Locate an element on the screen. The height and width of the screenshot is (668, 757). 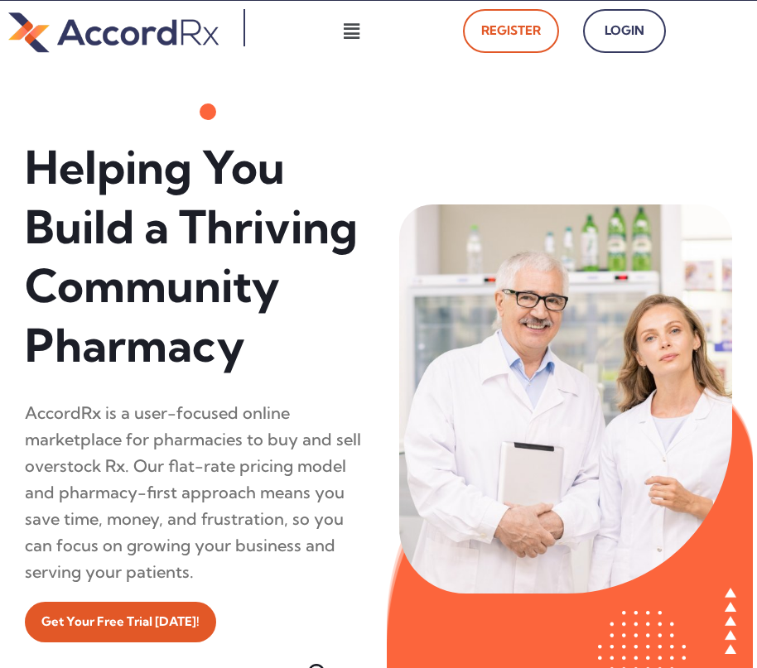
a: Login is located at coordinates (624, 31).